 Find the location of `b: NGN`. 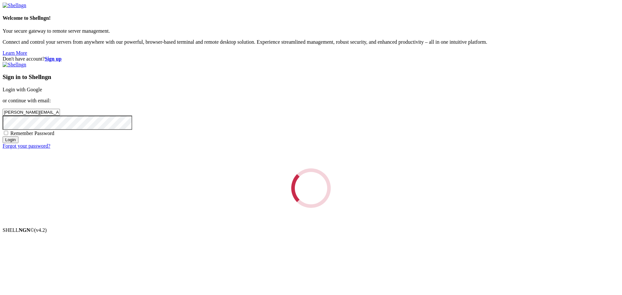

b: NGN is located at coordinates (25, 230).